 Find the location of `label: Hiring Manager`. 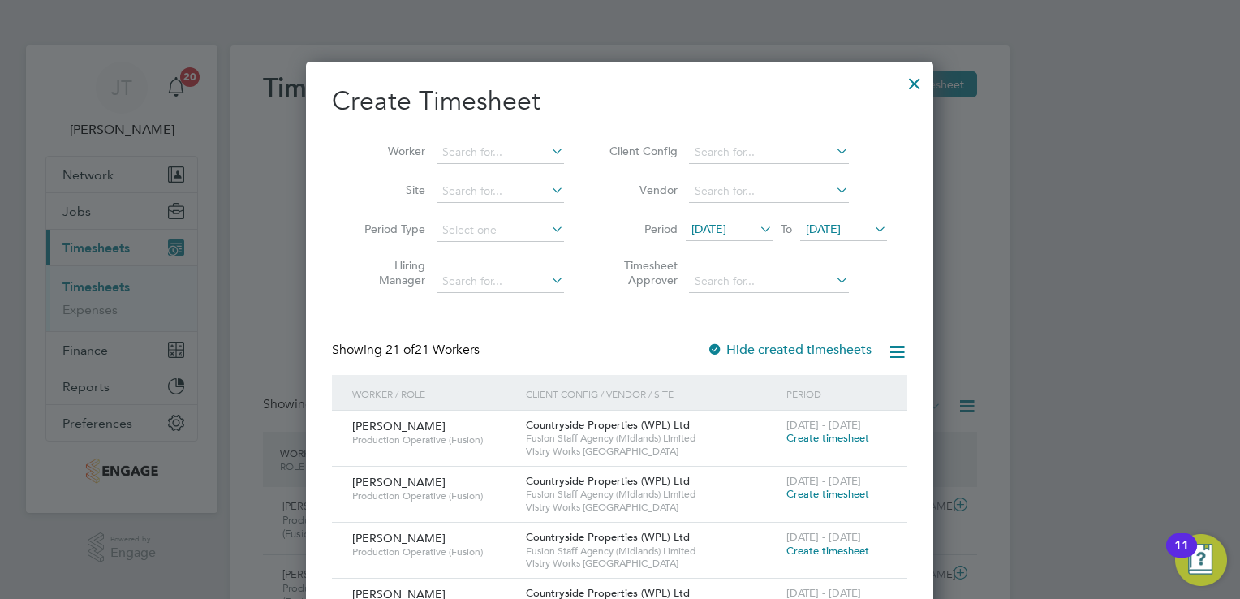

label: Hiring Manager is located at coordinates (389, 273).